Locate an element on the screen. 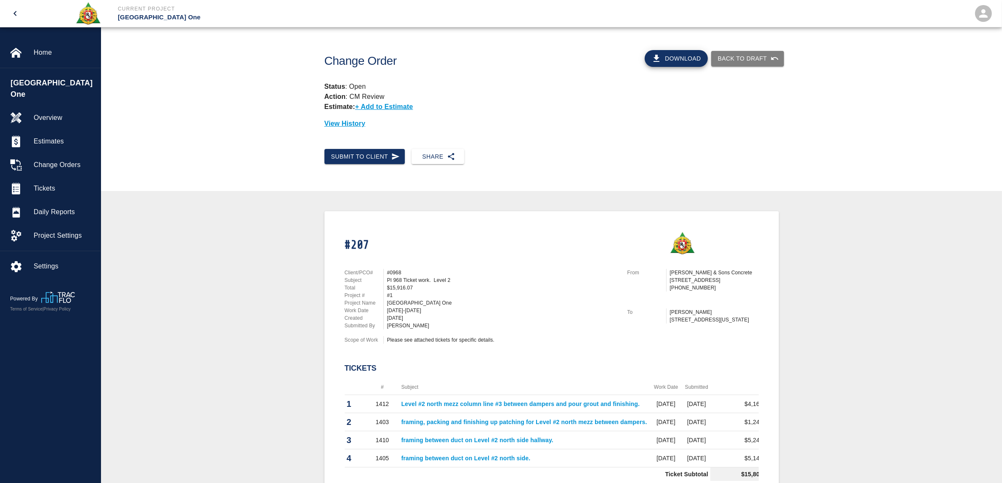  a: Privacy Policy is located at coordinates (57, 309).